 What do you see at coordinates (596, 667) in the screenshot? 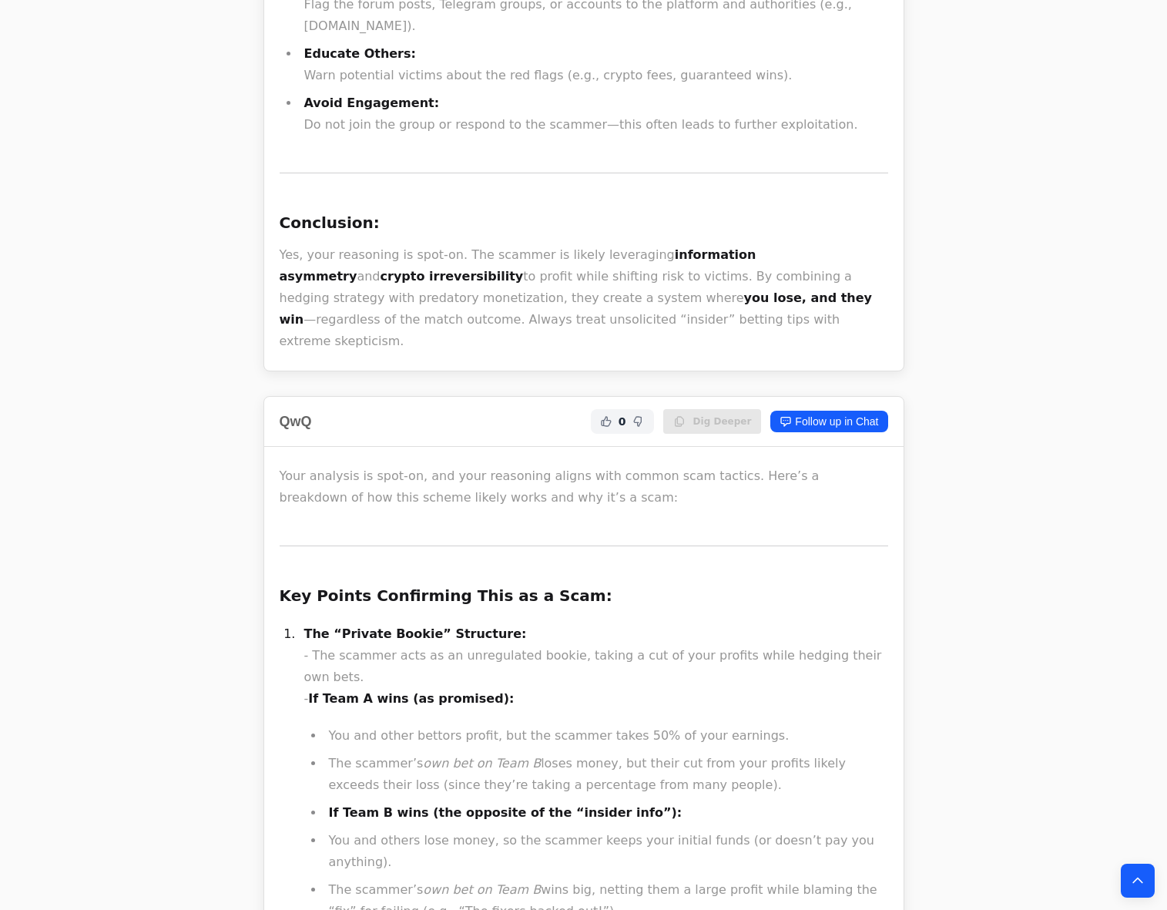
I see `p: - The scammer acts as an unregulated bookie, taking a cut of your profits while hedging their own...` at bounding box center [596, 667].